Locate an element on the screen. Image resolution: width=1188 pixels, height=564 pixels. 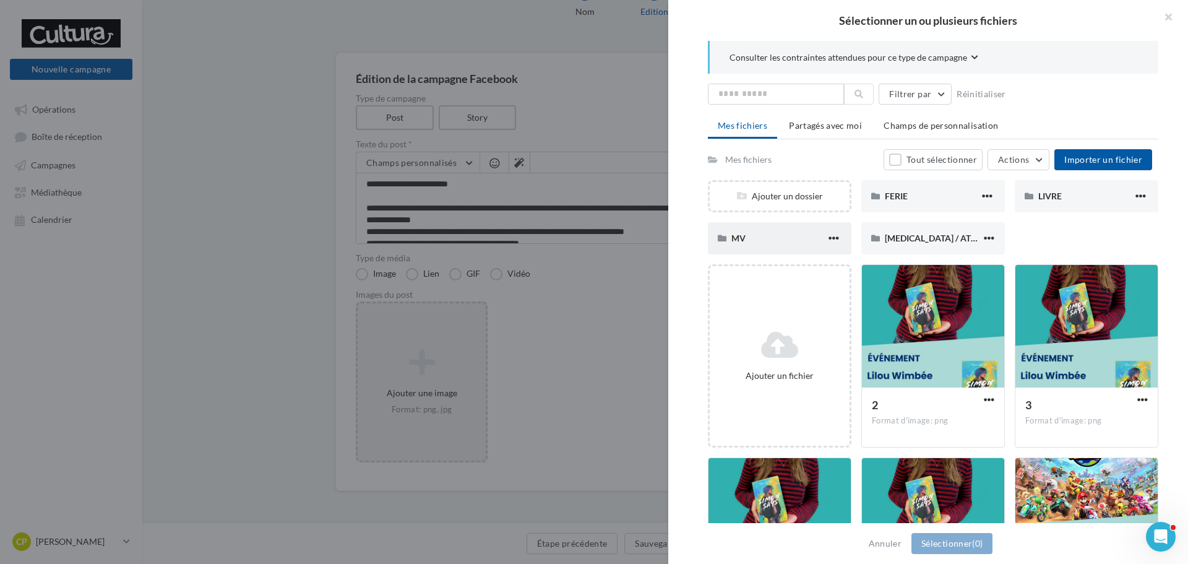
div: Mes fichiers is located at coordinates (748, 160).